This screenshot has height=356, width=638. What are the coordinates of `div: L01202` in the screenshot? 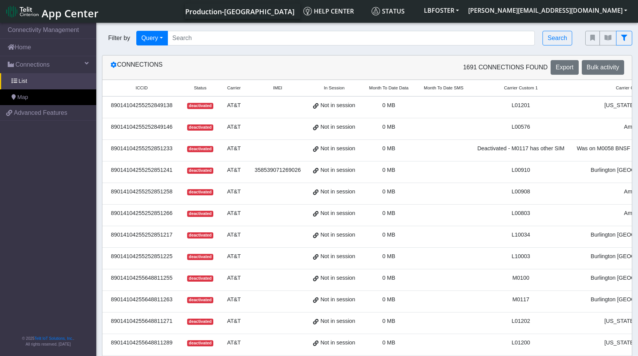 It's located at (521, 321).